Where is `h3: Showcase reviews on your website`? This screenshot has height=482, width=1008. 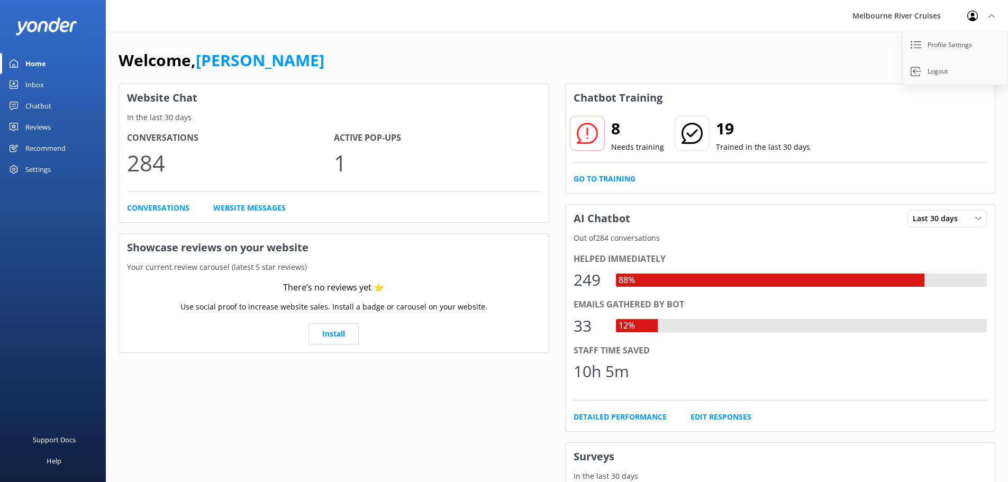
h3: Showcase reviews on your website is located at coordinates (334, 248).